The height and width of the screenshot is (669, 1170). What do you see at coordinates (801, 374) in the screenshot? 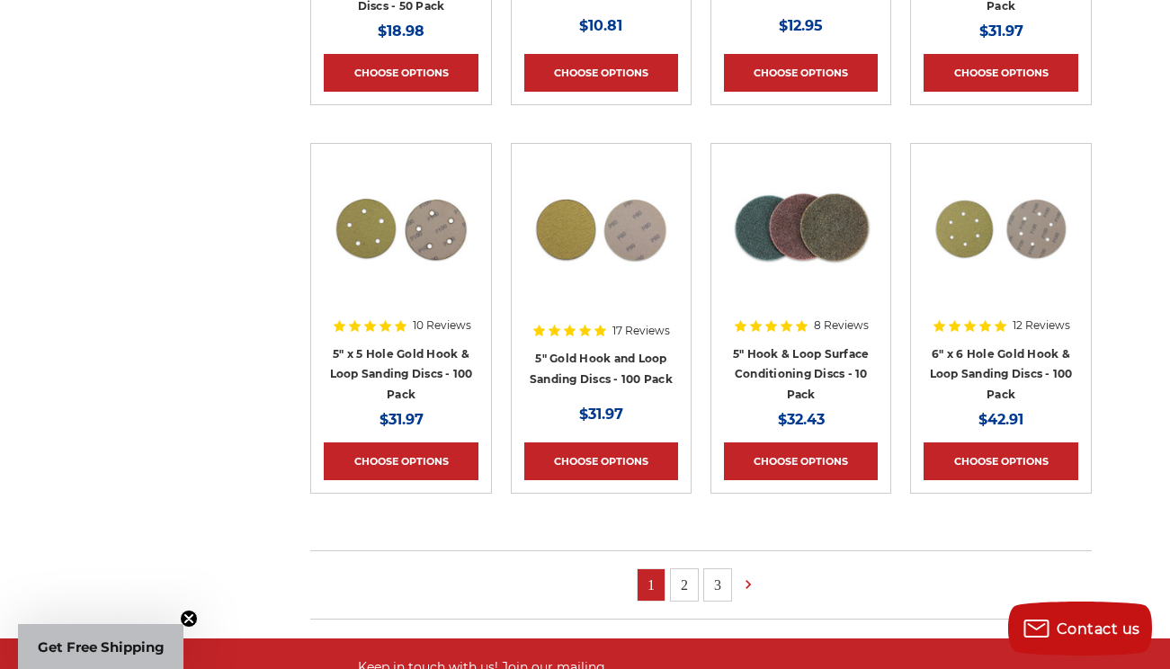
I see `a: 5" Hook & Loop Surface Conditioning Discs - 10 Pack` at bounding box center [801, 374].